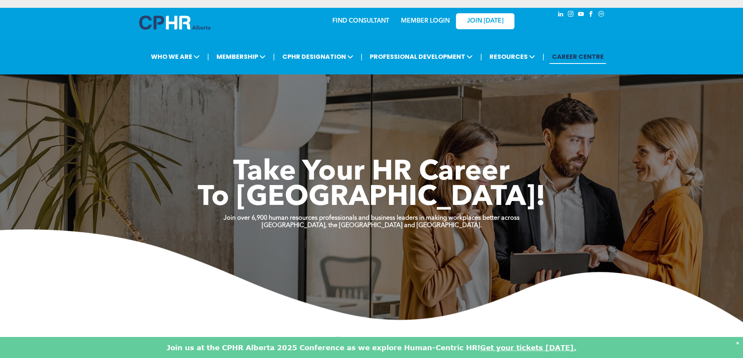  Describe the element at coordinates (738, 343) in the screenshot. I see `div: Dismiss notification` at that location.